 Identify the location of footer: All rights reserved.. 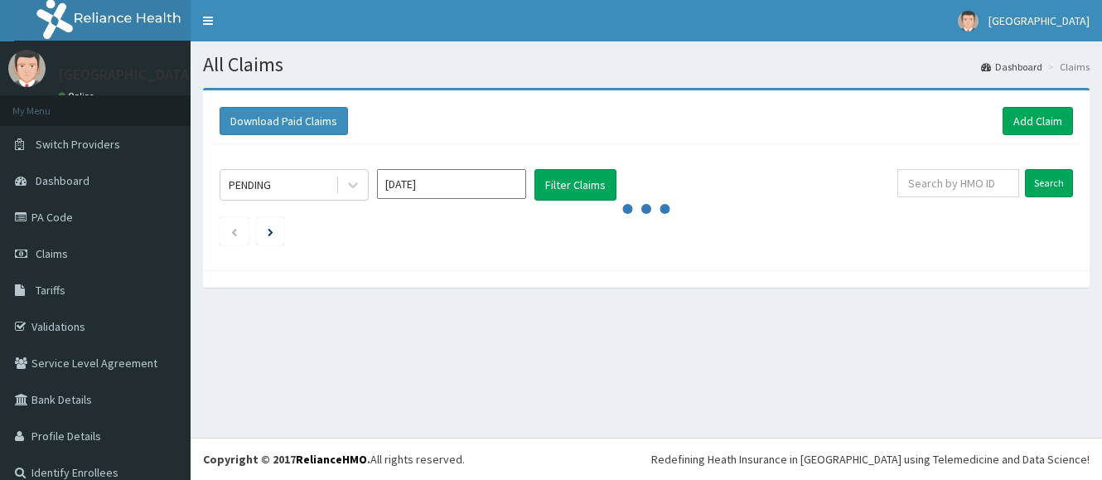
(646, 458).